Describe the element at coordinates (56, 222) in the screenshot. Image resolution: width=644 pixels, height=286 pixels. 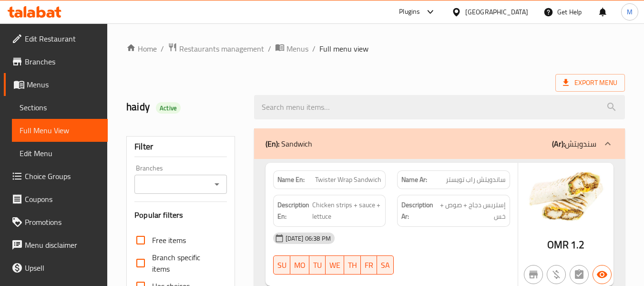
I see `a: Promotions` at that location.